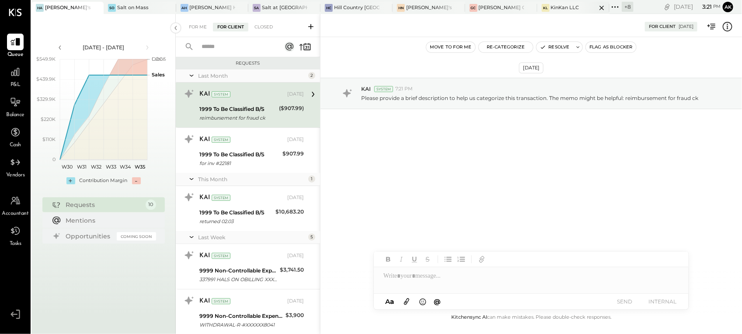 The height and width of the screenshot is (334, 742). I want to click on div: copy link, so click(667, 7).